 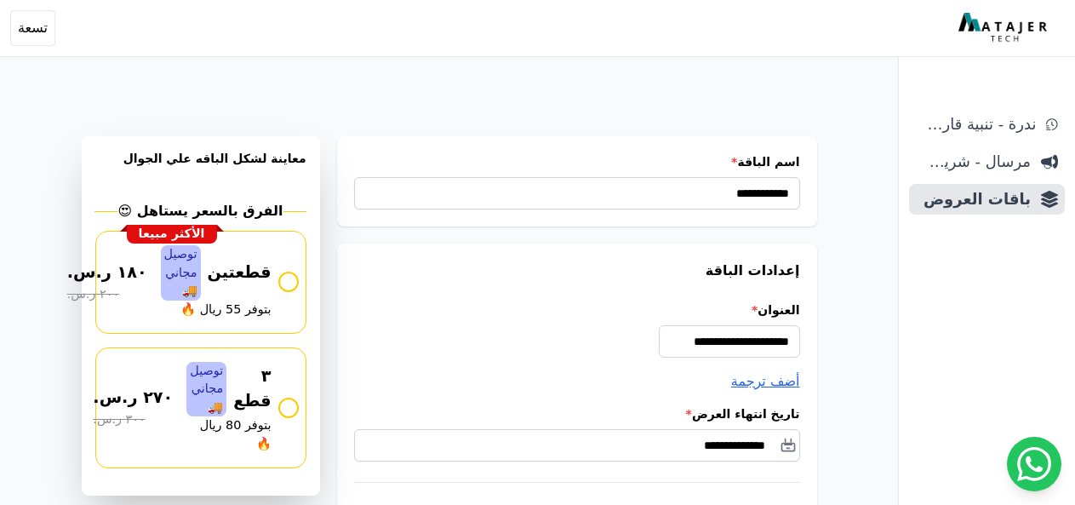 What do you see at coordinates (577, 414) in the screenshot?
I see `label: تاريخ انتهاء العرض` at bounding box center [577, 414].